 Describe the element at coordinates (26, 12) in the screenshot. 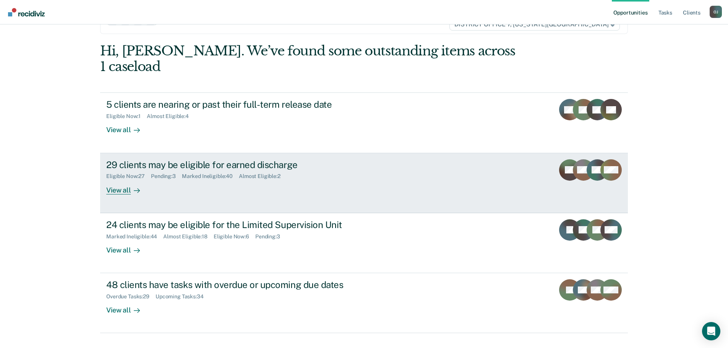

I see `img: Recidiviz` at that location.